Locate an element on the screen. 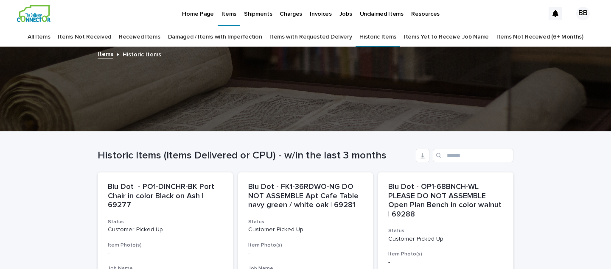 The image size is (611, 269). a: Items Not Received (6+ Months) is located at coordinates (539, 37).